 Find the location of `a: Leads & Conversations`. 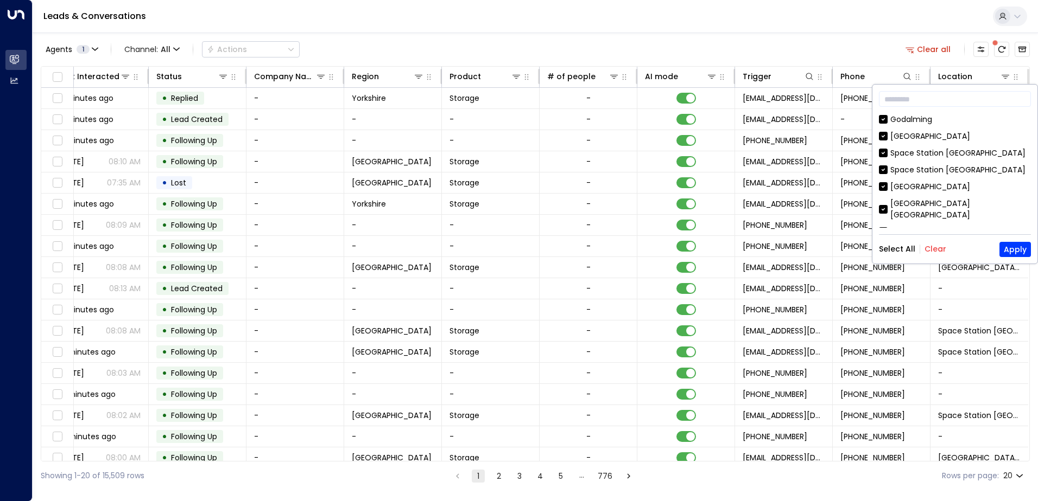

a: Leads & Conversations is located at coordinates (94, 16).